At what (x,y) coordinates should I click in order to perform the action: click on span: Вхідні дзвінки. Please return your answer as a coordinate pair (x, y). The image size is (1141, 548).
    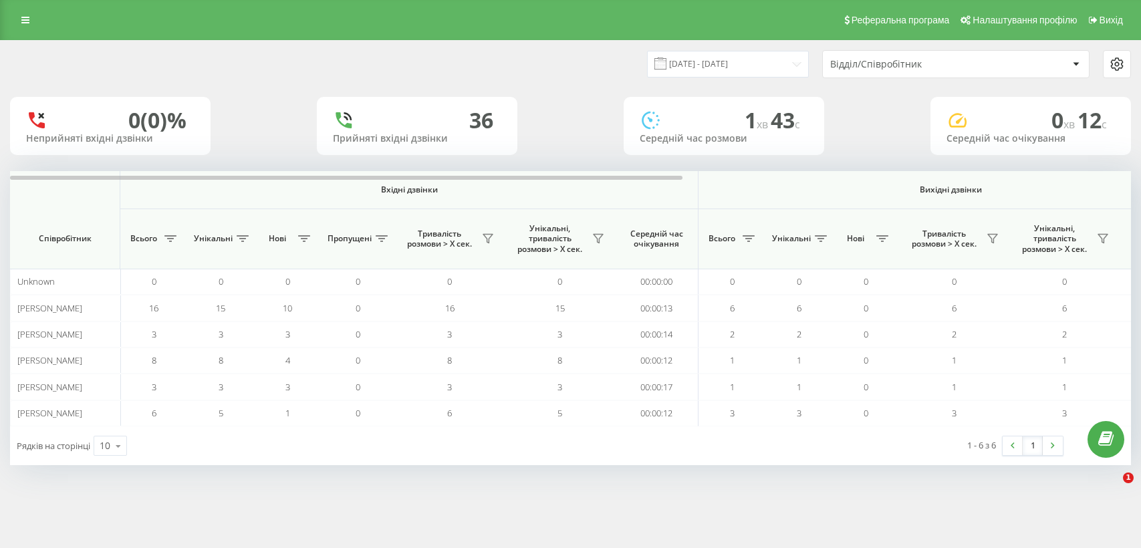
    Looking at the image, I should click on (409, 190).